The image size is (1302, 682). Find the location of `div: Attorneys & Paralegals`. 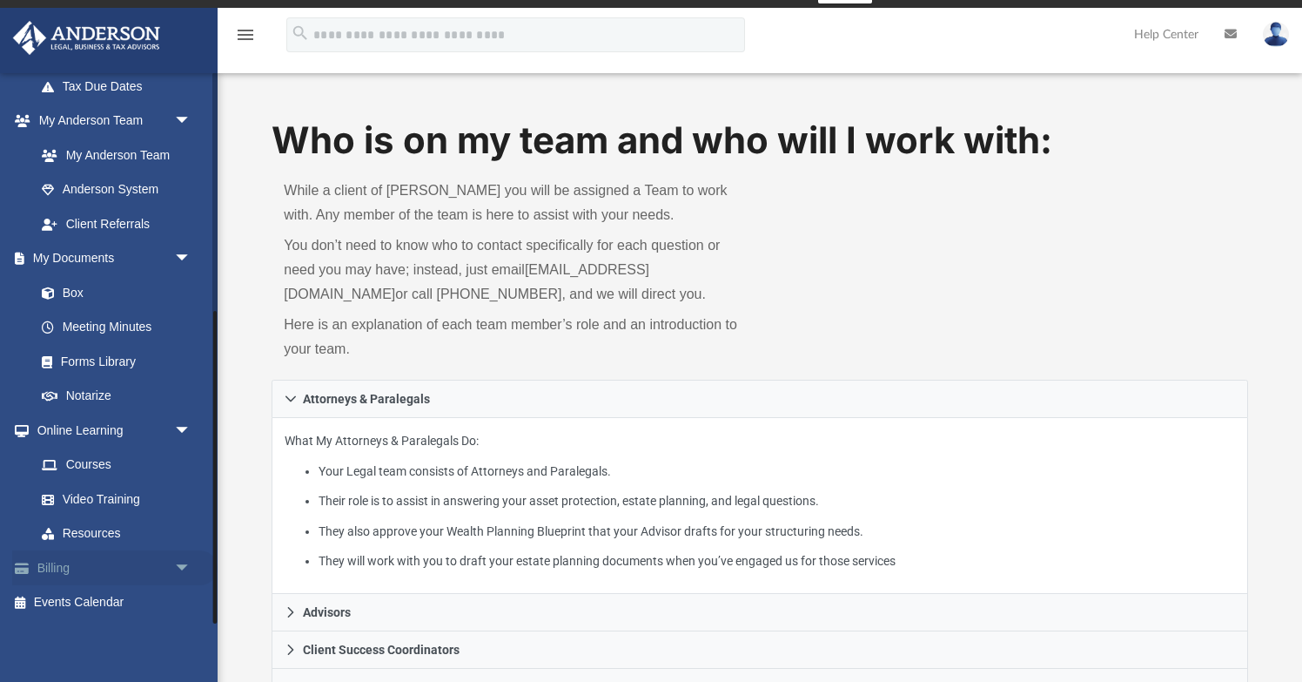

div: Attorneys & Paralegals is located at coordinates (759, 506).